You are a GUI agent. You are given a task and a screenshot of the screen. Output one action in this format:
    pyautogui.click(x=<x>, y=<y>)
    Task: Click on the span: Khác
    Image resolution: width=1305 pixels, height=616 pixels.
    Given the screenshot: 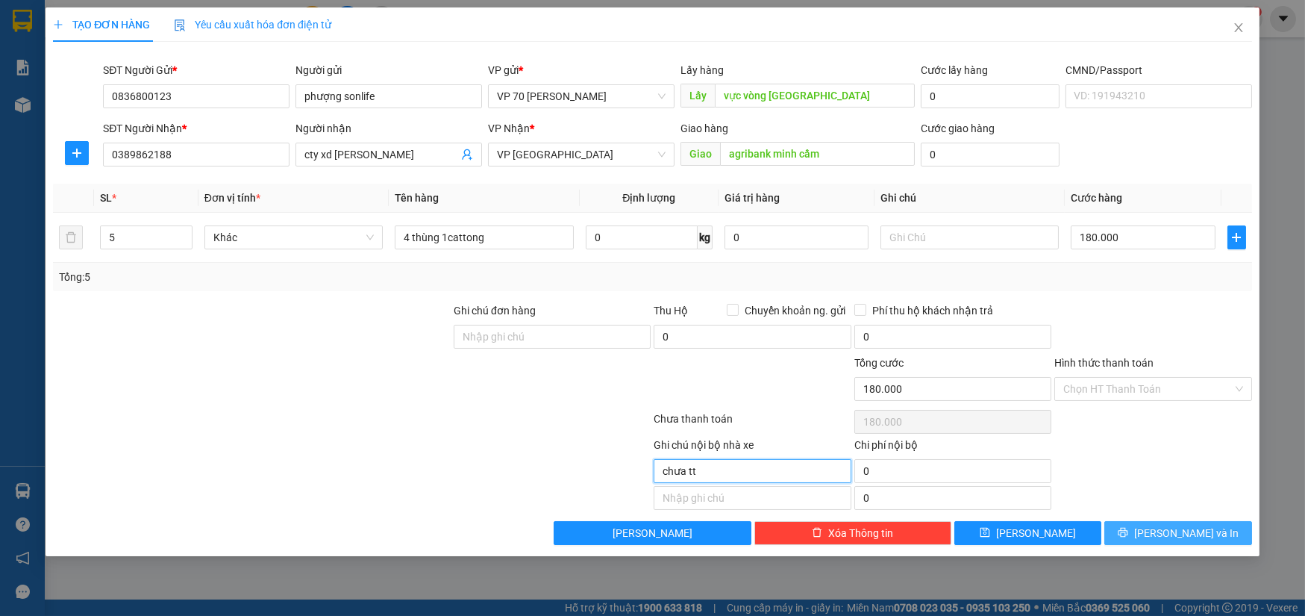 What is the action you would take?
    pyautogui.click(x=294, y=237)
    